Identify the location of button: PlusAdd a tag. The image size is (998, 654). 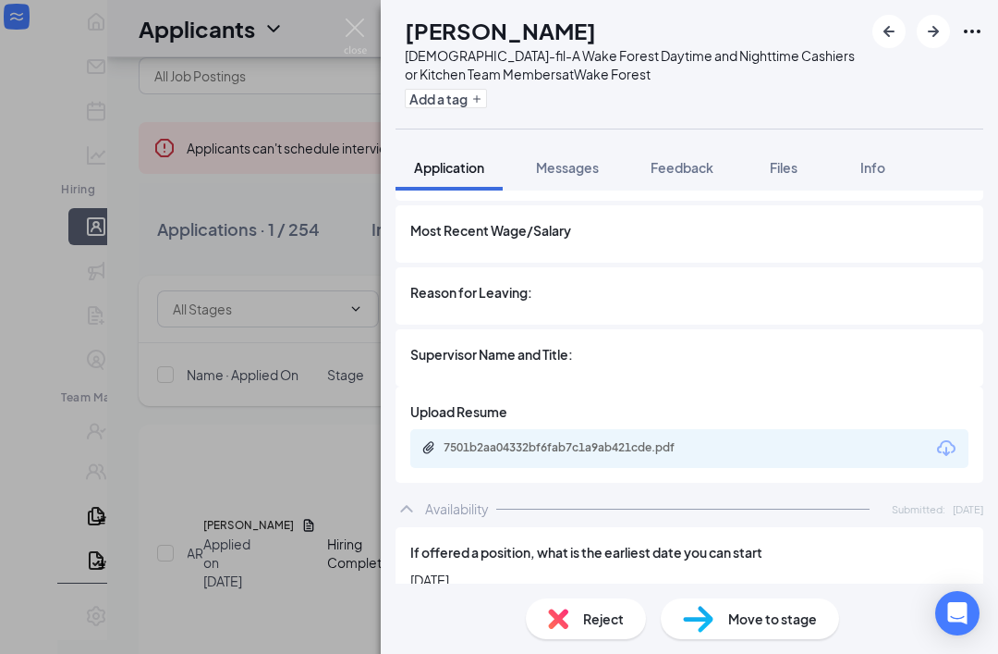
(446, 98).